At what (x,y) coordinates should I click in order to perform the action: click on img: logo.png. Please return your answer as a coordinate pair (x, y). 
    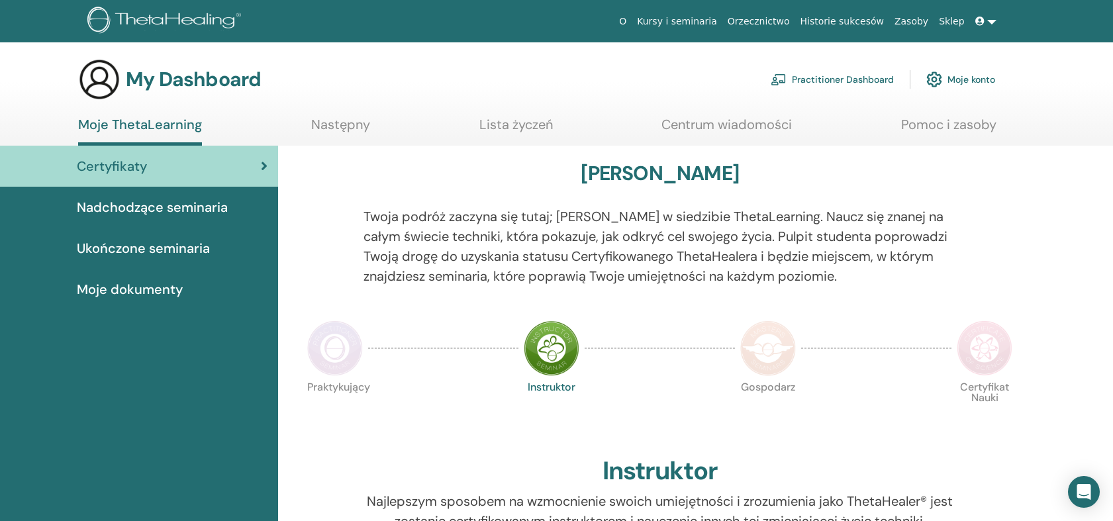
    Looking at the image, I should click on (166, 21).